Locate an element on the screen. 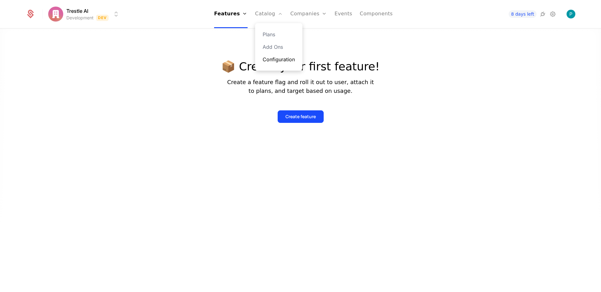 The width and height of the screenshot is (601, 292). button: Select environment is located at coordinates (85, 14).